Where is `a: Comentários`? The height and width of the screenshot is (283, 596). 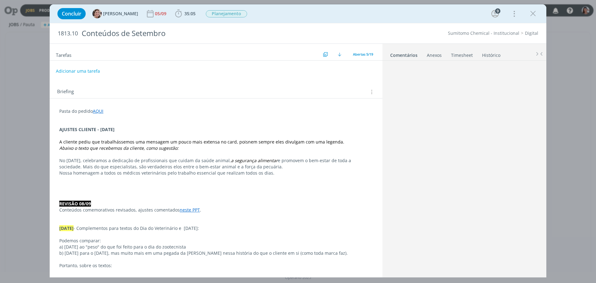 a: Comentários is located at coordinates (404, 54).